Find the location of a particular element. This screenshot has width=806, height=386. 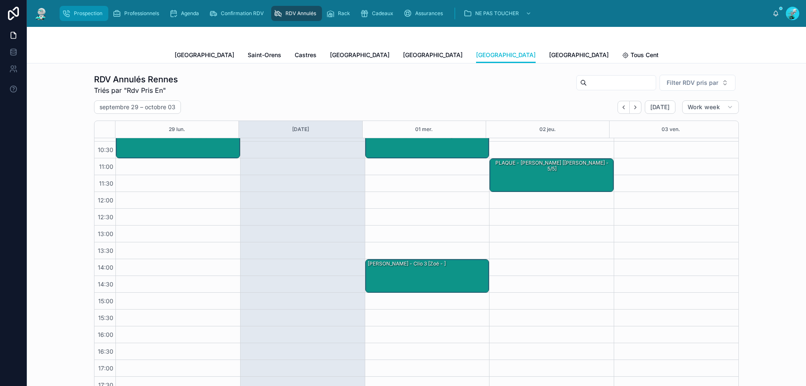

span: Saint-Orens is located at coordinates (265, 55).